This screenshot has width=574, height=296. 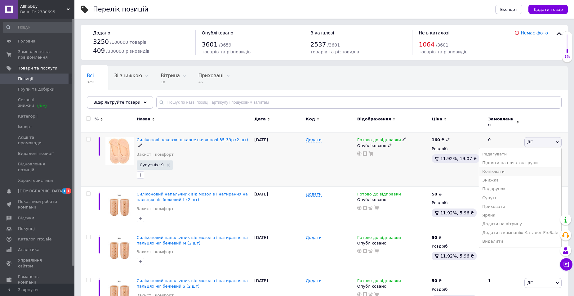 What do you see at coordinates (128, 76) in the screenshot?
I see `span: Зі знижкою` at bounding box center [128, 76].